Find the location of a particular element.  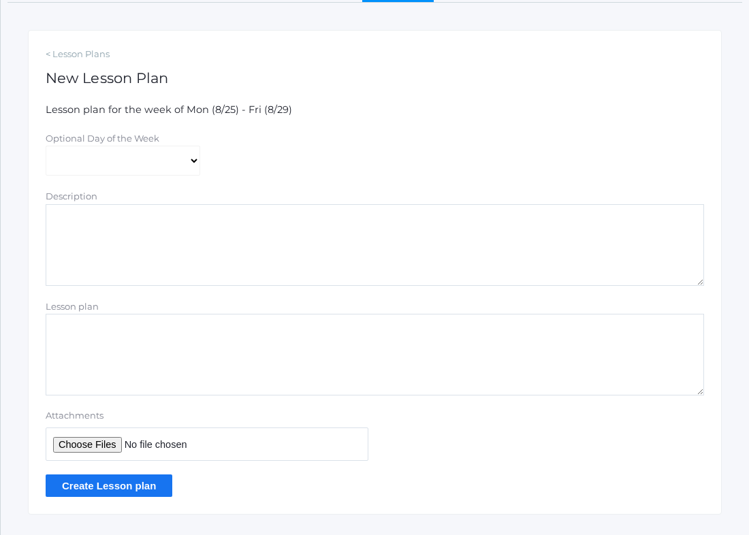

label: Attachments is located at coordinates (207, 416).